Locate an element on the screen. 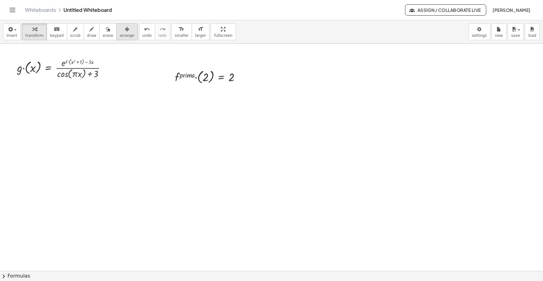 The width and height of the screenshot is (543, 281). span: keypad is located at coordinates (57, 35).